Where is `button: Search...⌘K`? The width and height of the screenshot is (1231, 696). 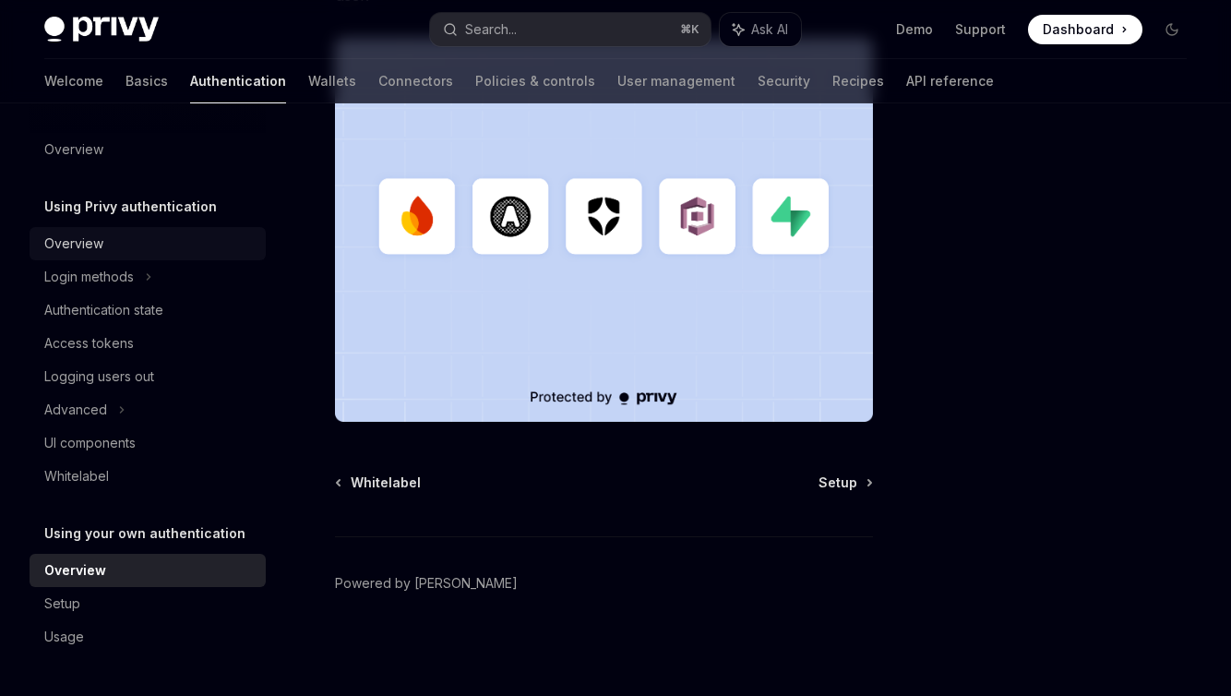 button: Search...⌘K is located at coordinates (570, 30).